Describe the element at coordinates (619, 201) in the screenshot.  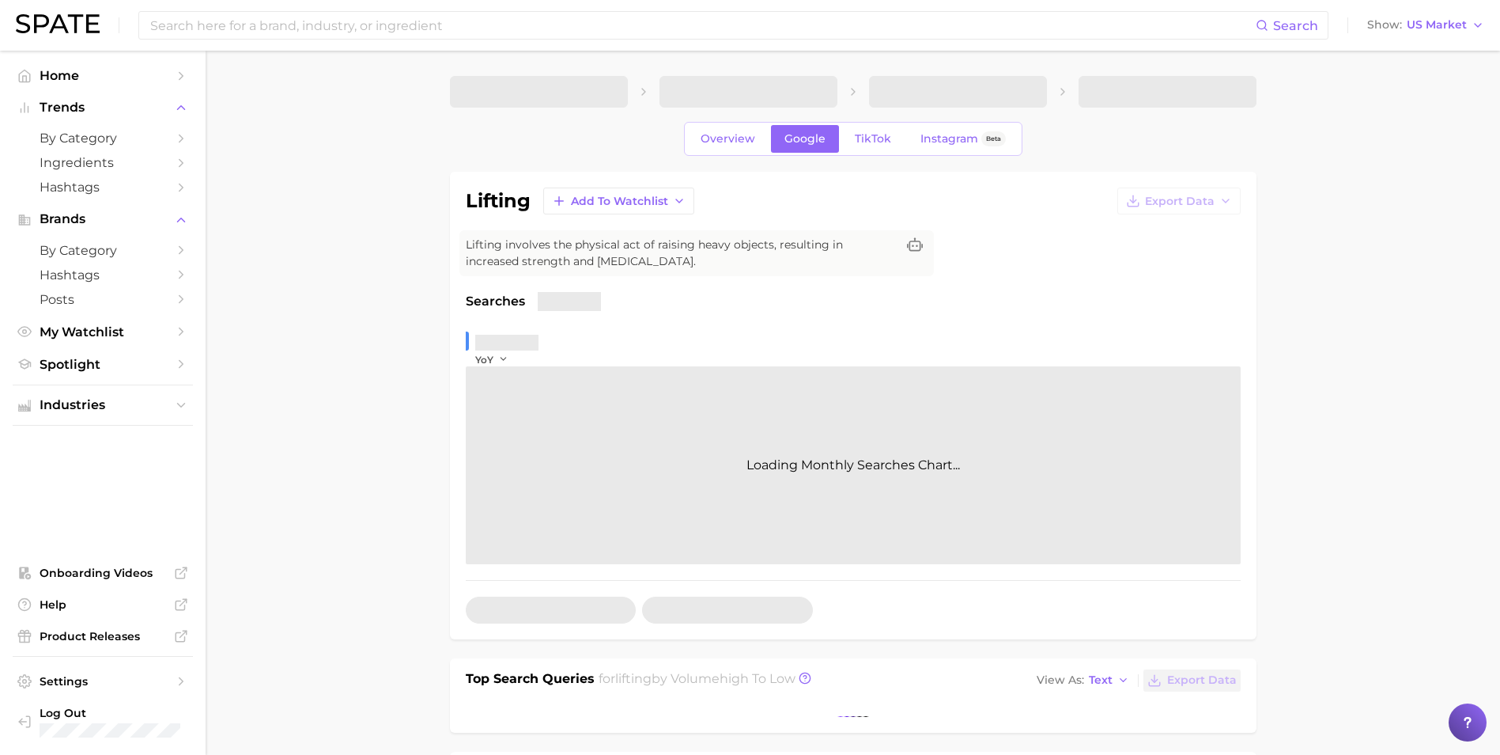
I see `button: Add to Watchlist` at that location.